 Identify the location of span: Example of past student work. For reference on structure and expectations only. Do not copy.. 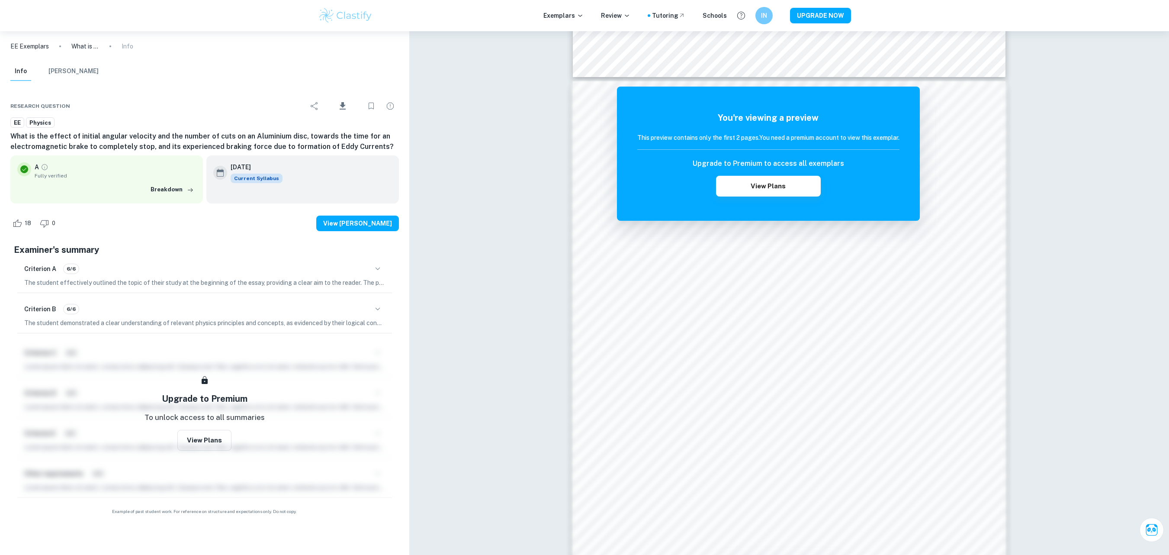
(205, 511).